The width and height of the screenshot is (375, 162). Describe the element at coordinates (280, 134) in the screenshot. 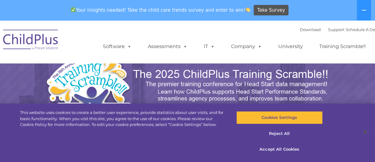

I see `button: Reject All` at that location.